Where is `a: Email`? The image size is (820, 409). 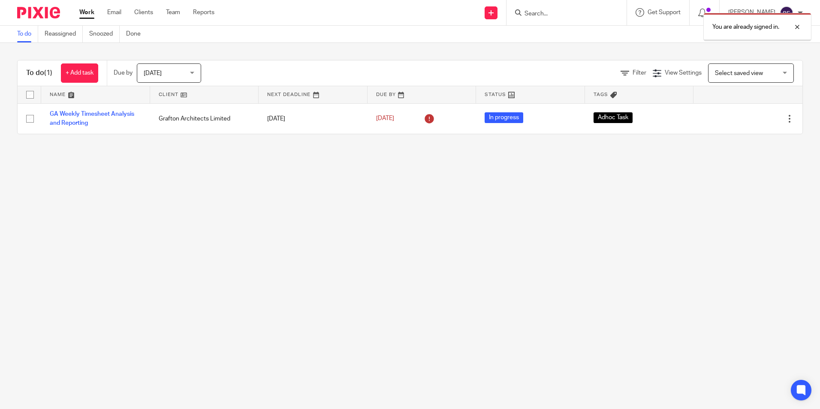 a: Email is located at coordinates (114, 12).